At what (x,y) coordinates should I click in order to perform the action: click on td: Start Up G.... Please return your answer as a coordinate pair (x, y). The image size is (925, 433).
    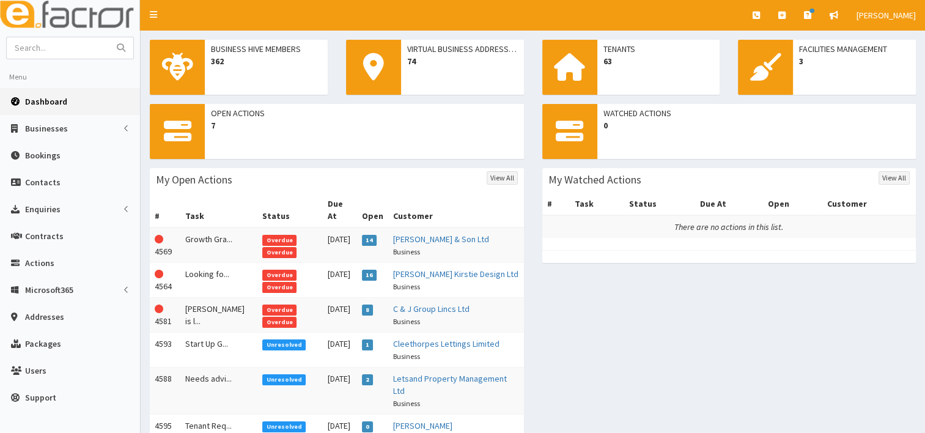
    Looking at the image, I should click on (219, 349).